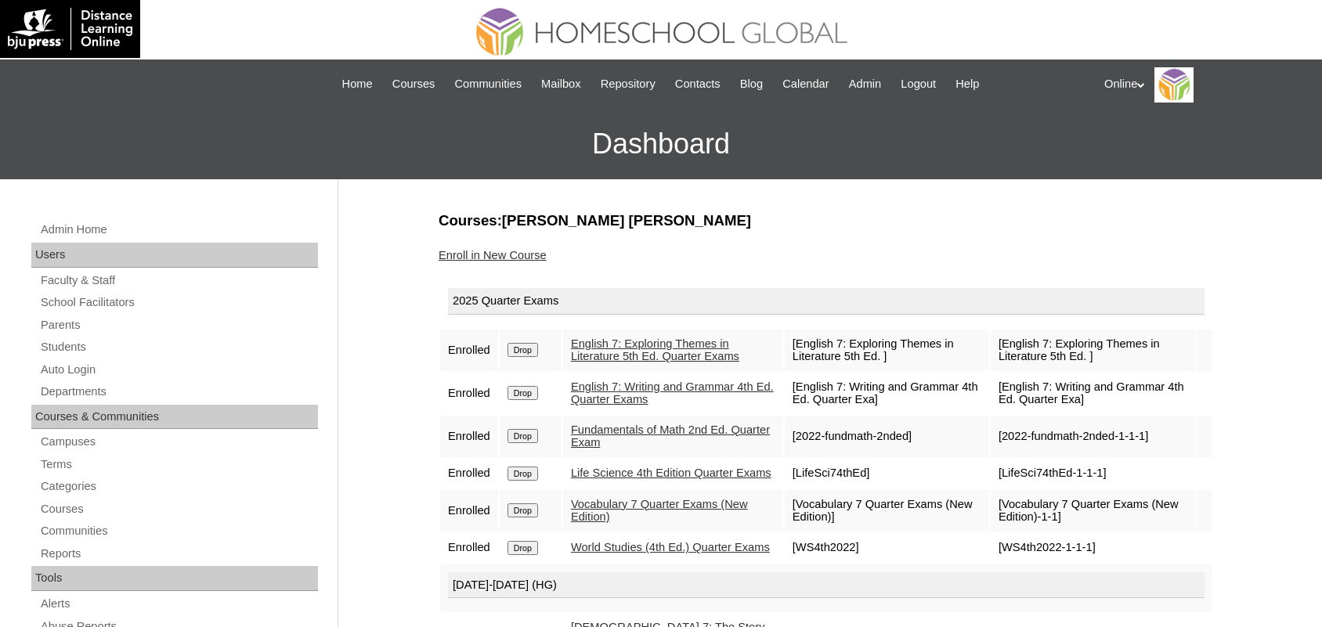  What do you see at coordinates (179, 229) in the screenshot?
I see `a: Admin Home` at bounding box center [179, 229].